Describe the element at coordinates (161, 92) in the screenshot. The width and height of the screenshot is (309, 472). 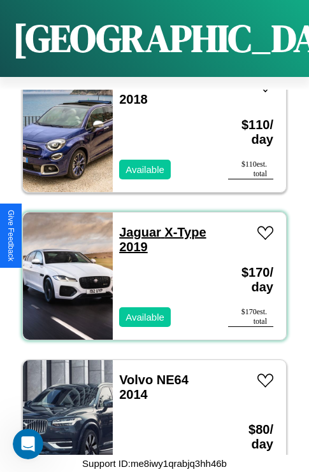
I see `a: Fiat Freemont 2018` at that location.